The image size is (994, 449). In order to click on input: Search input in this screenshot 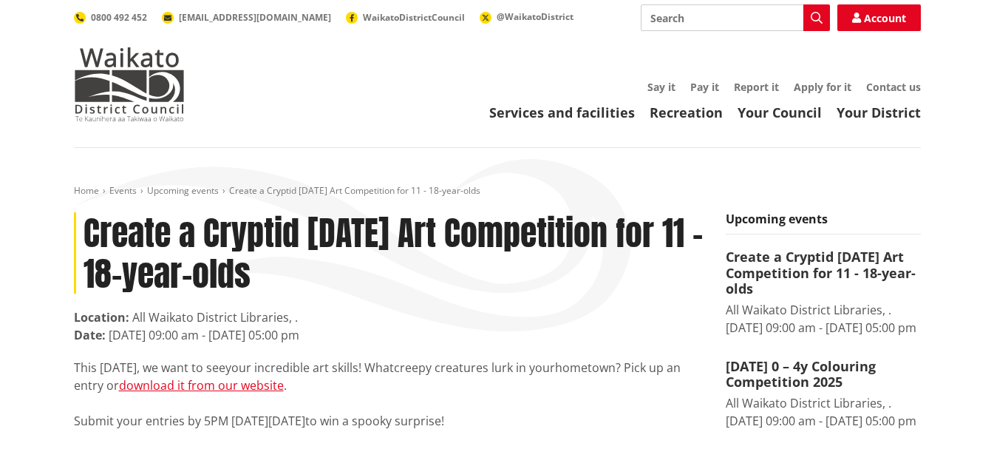, I will do `click(736, 18)`.